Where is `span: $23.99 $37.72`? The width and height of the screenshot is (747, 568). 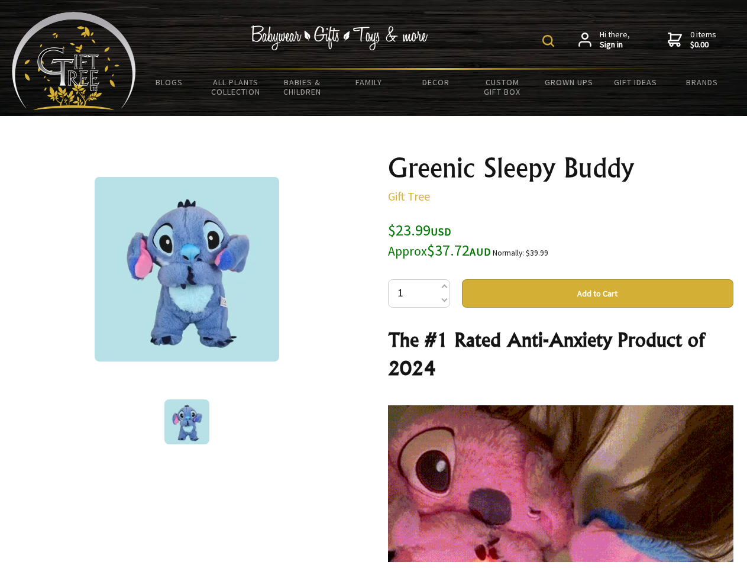
span: $23.99 $37.72 is located at coordinates (440, 240).